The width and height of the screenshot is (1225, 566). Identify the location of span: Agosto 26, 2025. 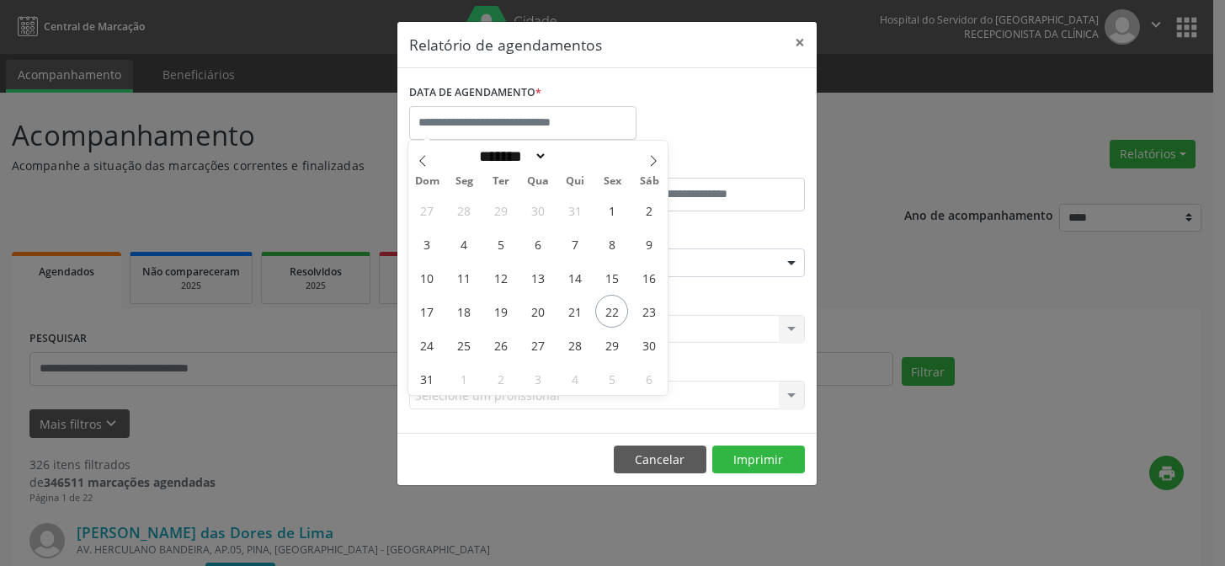
(501, 344).